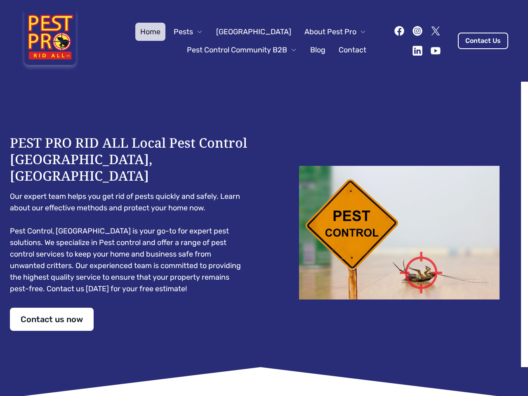 This screenshot has height=396, width=528. Describe the element at coordinates (352, 50) in the screenshot. I see `a: Contact` at that location.